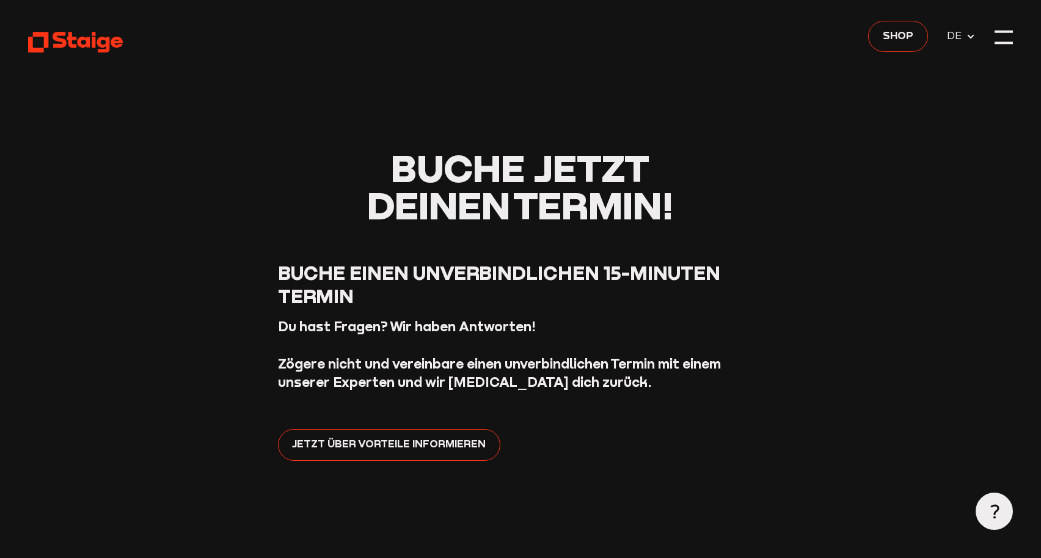 Image resolution: width=1041 pixels, height=558 pixels. I want to click on span: Jetzt über Vorteile informieren, so click(389, 443).